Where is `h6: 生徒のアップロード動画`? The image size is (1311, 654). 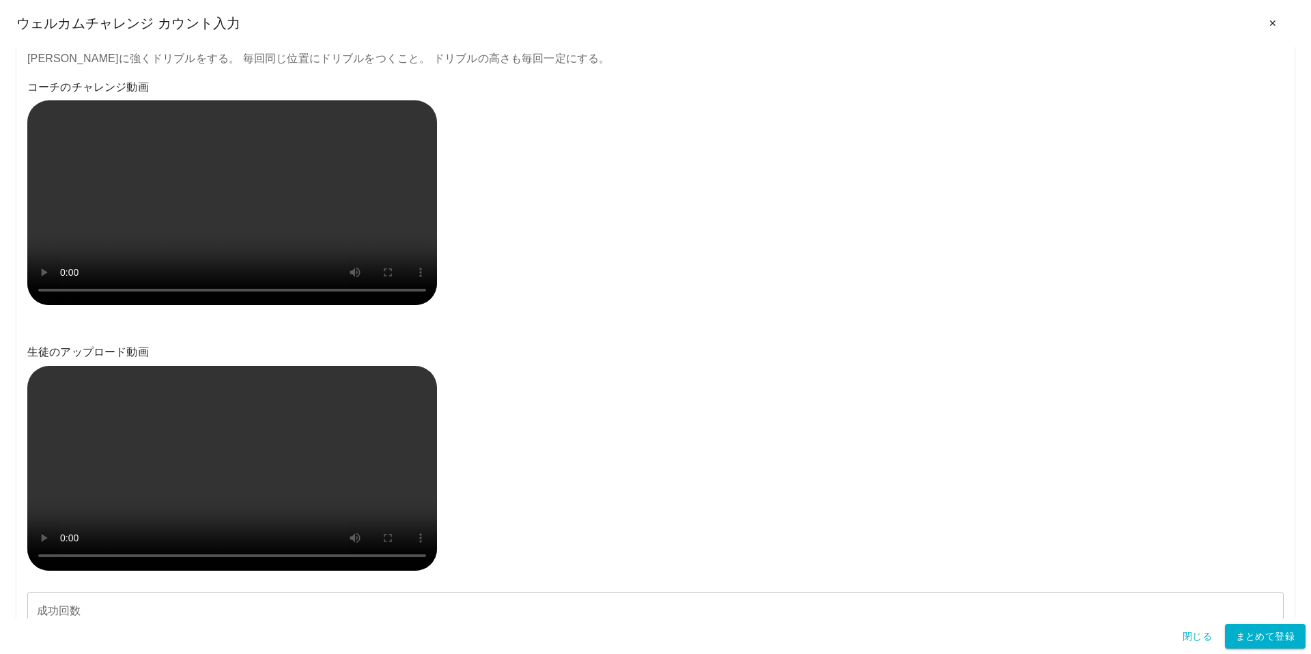 h6: 生徒のアップロード動画 is located at coordinates (656, 352).